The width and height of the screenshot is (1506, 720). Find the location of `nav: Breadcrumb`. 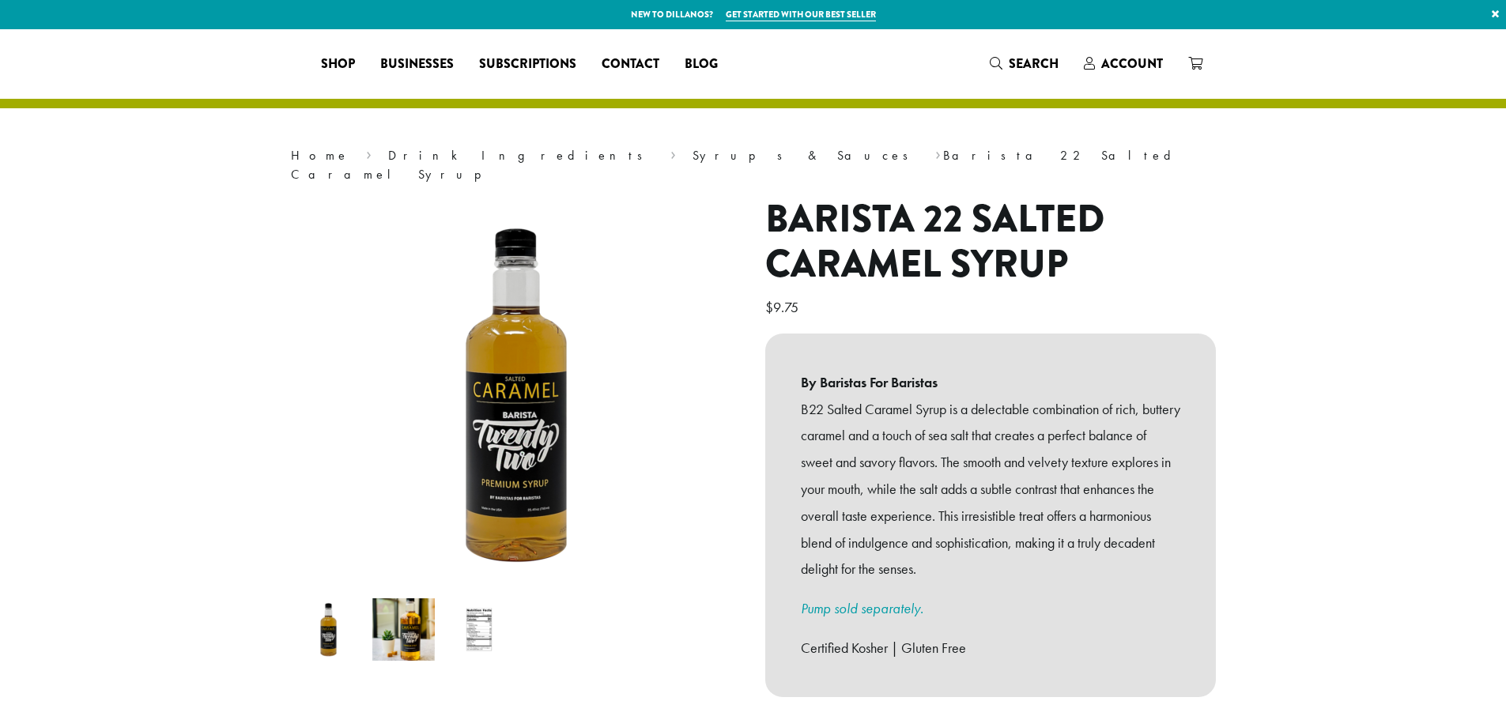

nav: Breadcrumb is located at coordinates (753, 165).